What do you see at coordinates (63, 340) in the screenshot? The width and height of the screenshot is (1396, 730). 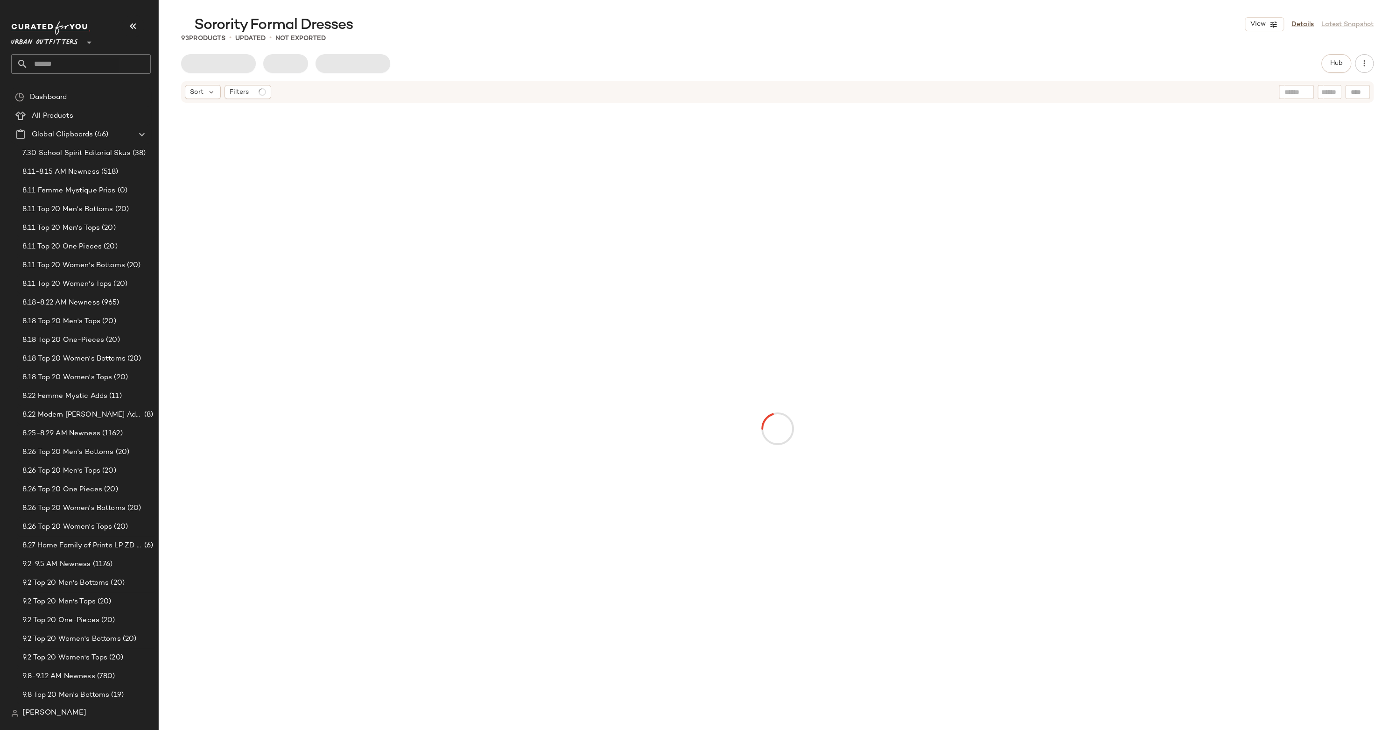 I see `span: 8.18 Top 20 One-Pieces` at bounding box center [63, 340].